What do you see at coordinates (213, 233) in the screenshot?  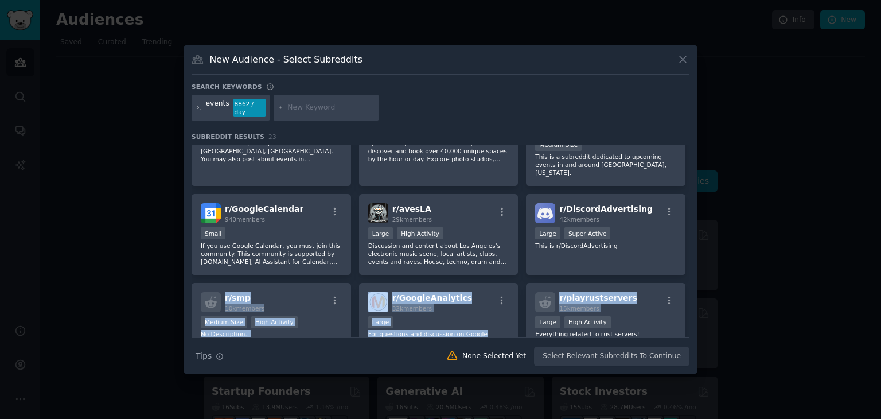 I see `div: Small` at bounding box center [213, 233].